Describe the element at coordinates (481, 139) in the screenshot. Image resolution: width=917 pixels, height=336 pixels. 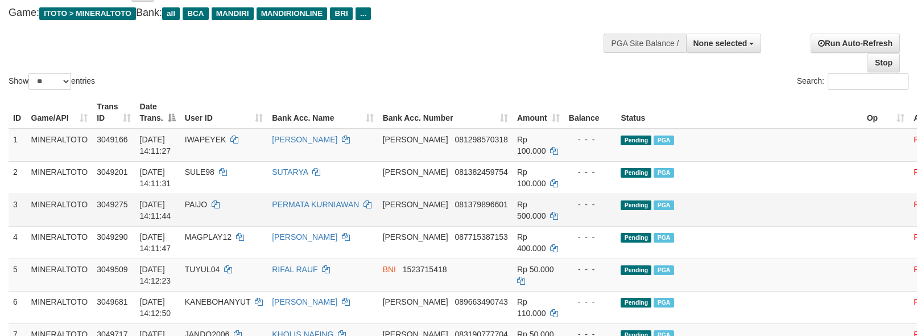
I see `span: Copy 081298570318 to clipboard` at that location.